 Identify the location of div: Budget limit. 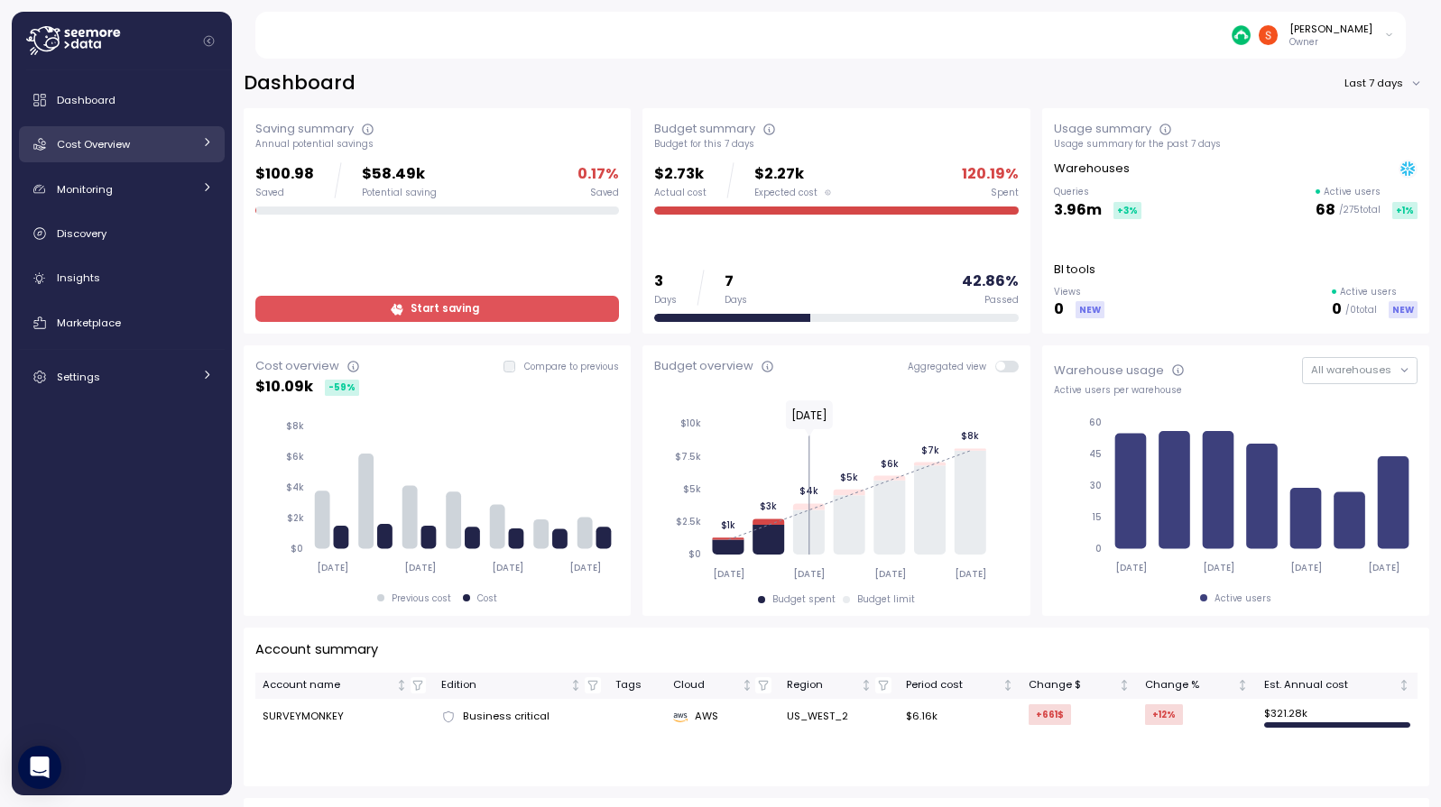
(886, 600).